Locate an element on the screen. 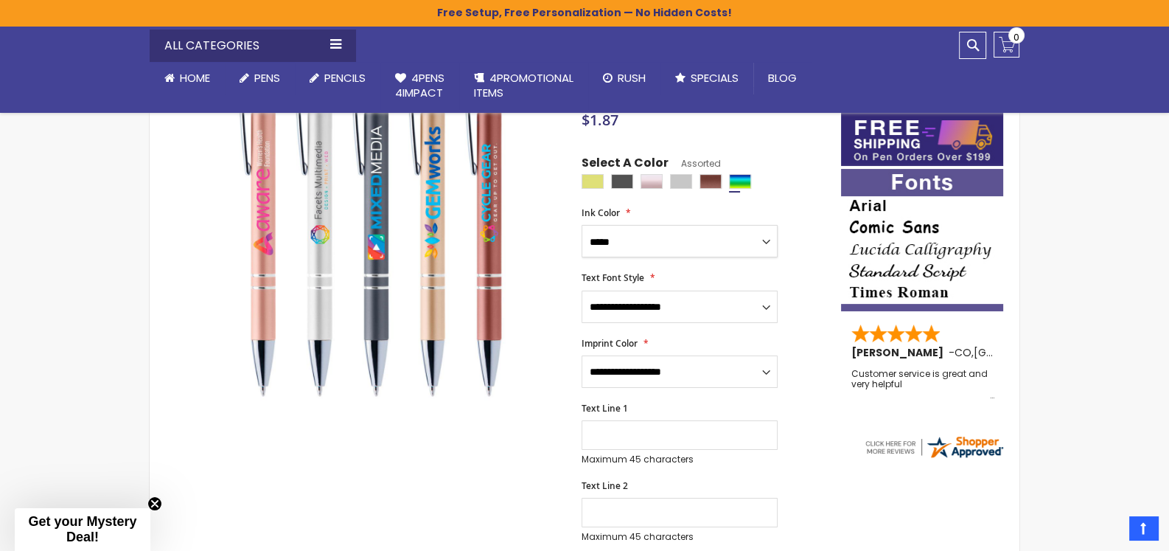 This screenshot has width=1169, height=551. span: Specials is located at coordinates (714, 77).